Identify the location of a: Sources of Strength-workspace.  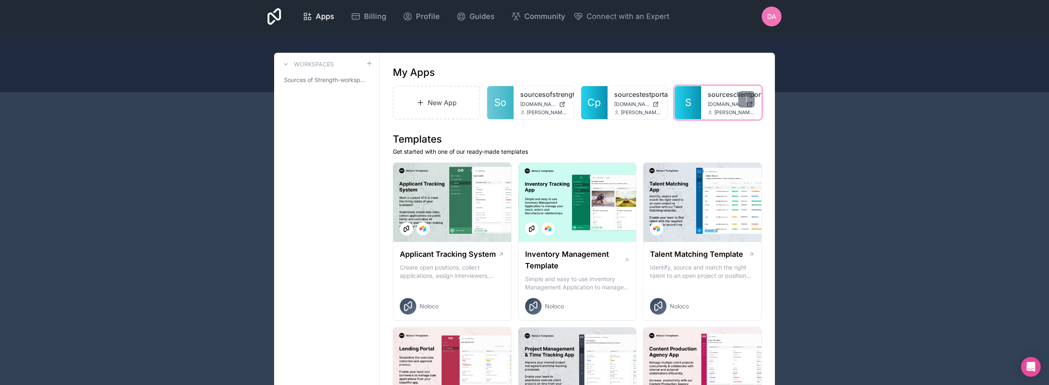
(326, 80).